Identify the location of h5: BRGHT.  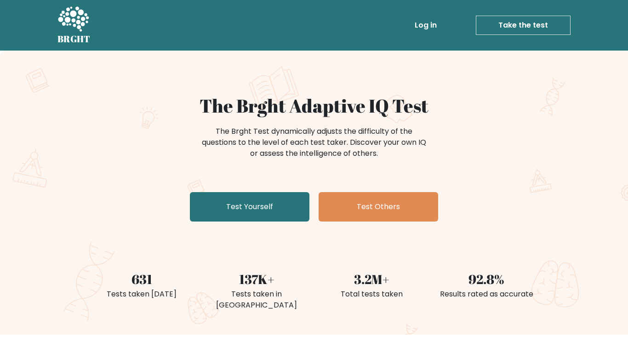
(74, 39).